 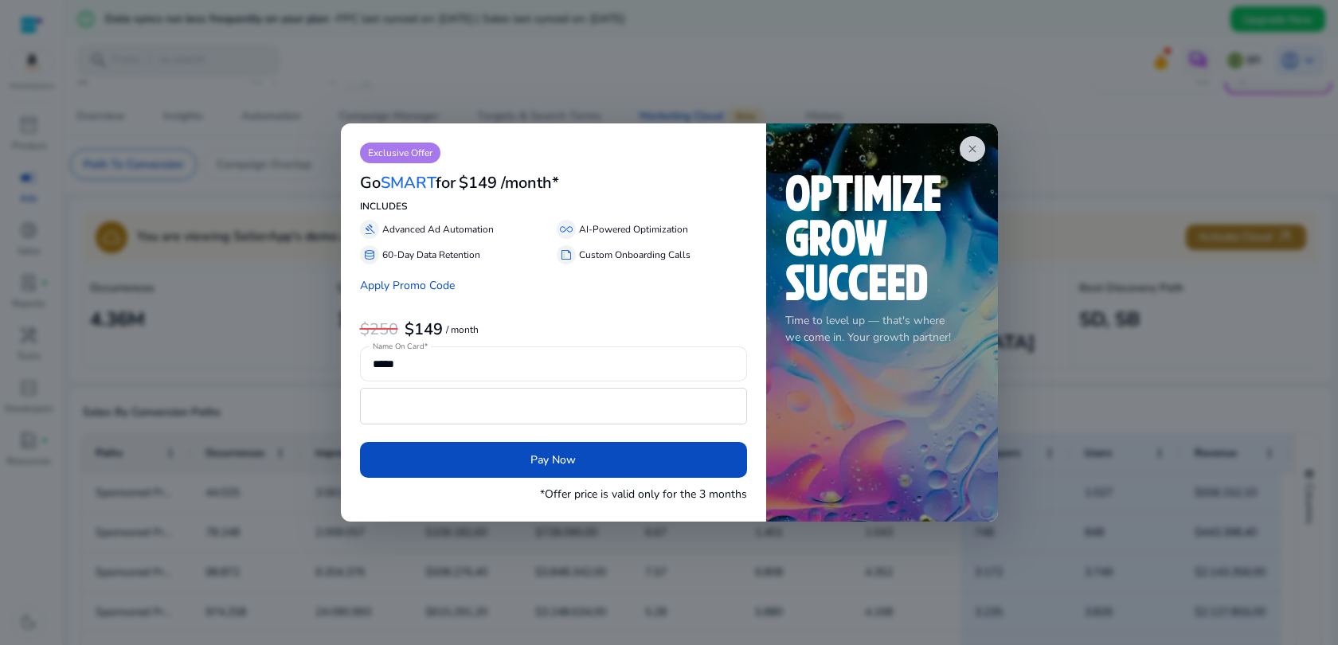 What do you see at coordinates (566, 255) in the screenshot?
I see `span: summarize` at bounding box center [566, 255].